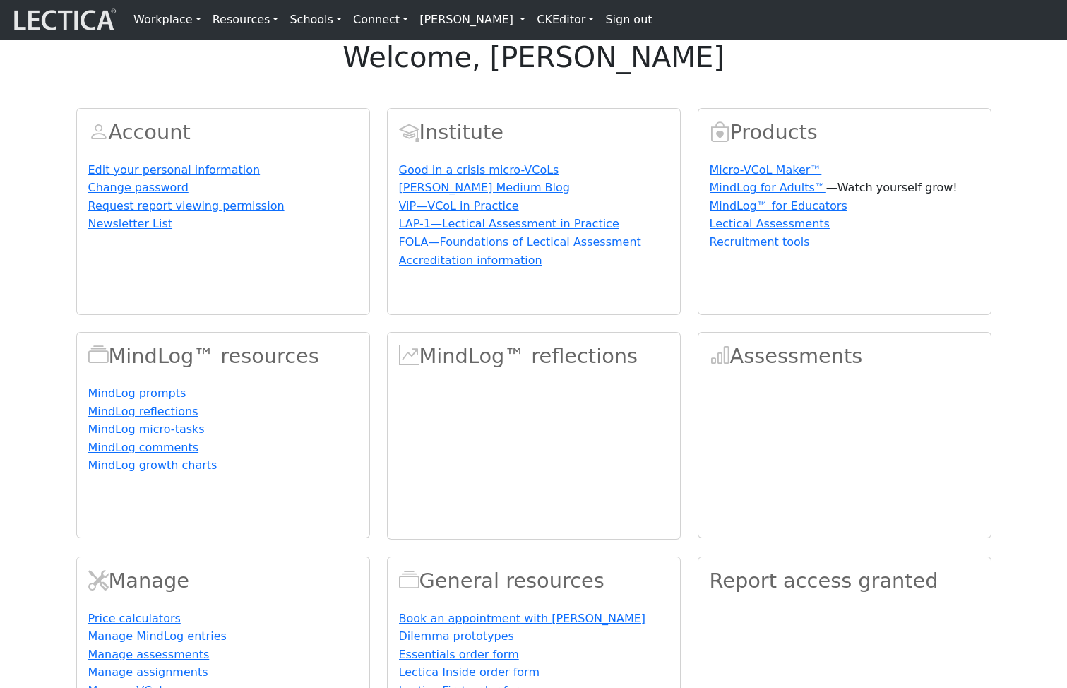 The height and width of the screenshot is (688, 1067). Describe the element at coordinates (768, 187) in the screenshot. I see `a: MindLog for Adults™` at that location.